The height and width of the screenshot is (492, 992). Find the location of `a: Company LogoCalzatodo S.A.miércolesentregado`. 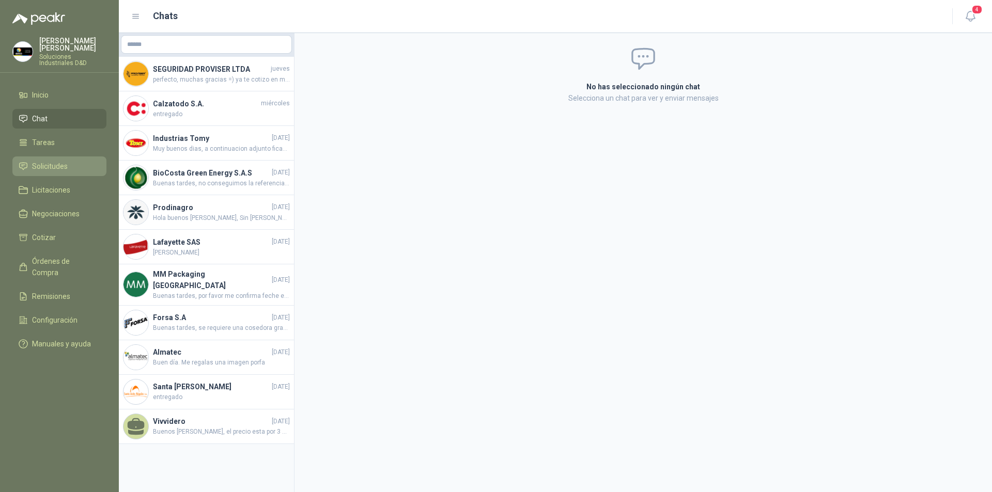

a: Company LogoCalzatodo S.A.miércolesentregado is located at coordinates (206, 108).